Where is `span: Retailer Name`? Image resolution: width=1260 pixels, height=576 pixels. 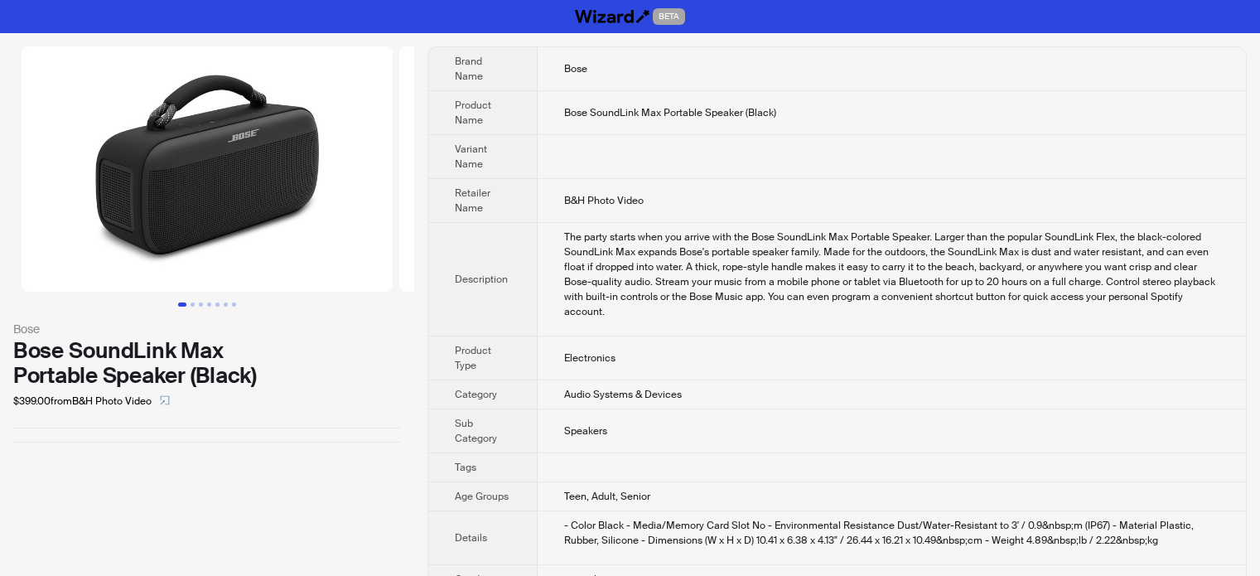
span: Retailer Name is located at coordinates (472, 201).